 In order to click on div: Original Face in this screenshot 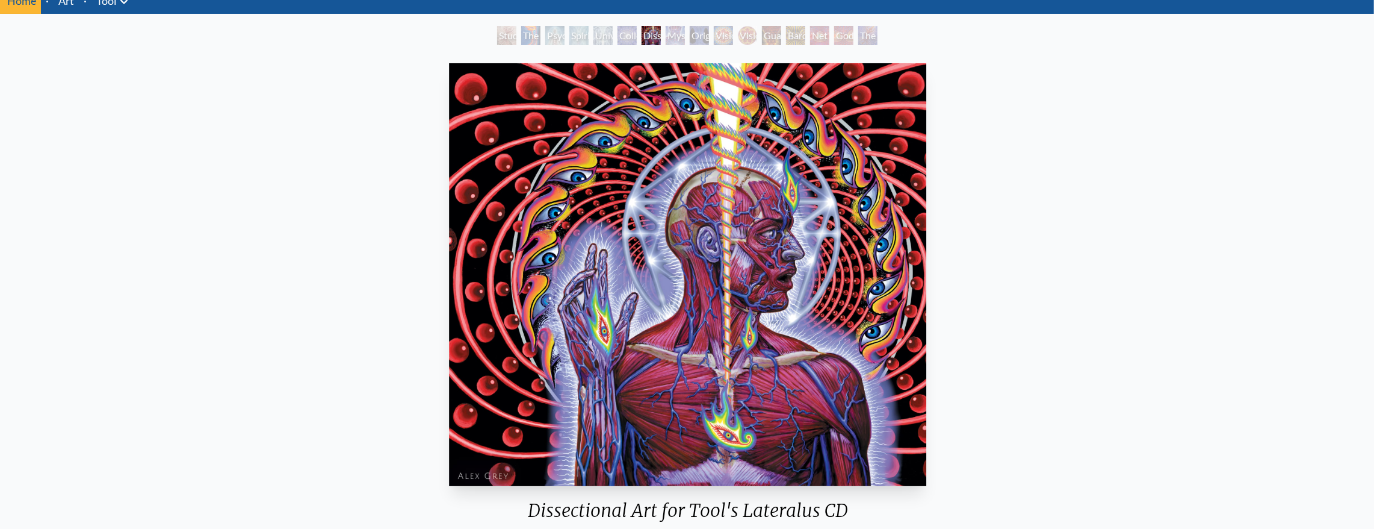, I will do `click(700, 36)`.